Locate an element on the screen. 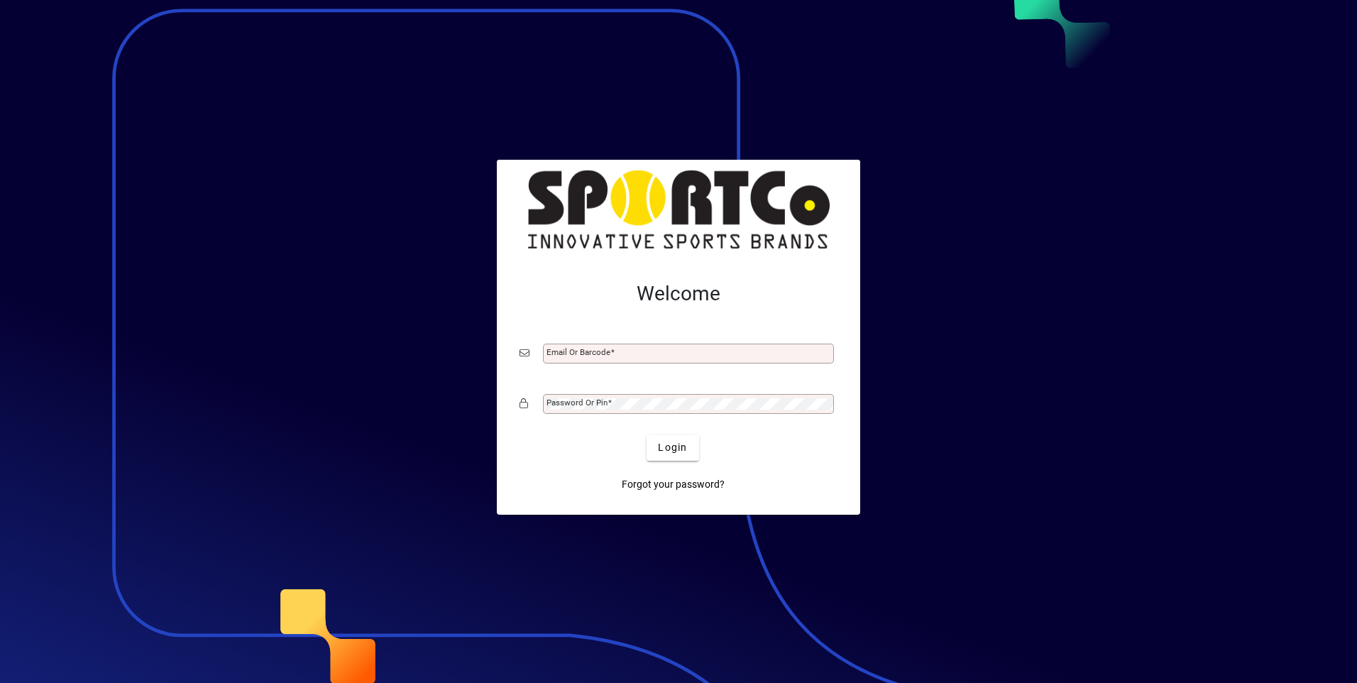  mat-label: Password or Pin is located at coordinates (577, 402).